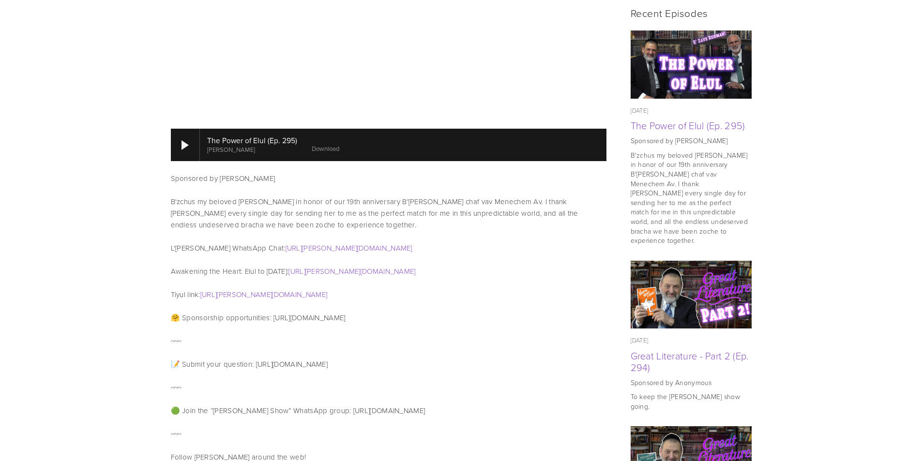 This screenshot has height=461, width=922. Describe the element at coordinates (691, 13) in the screenshot. I see `h2: Recent Episodes` at that location.